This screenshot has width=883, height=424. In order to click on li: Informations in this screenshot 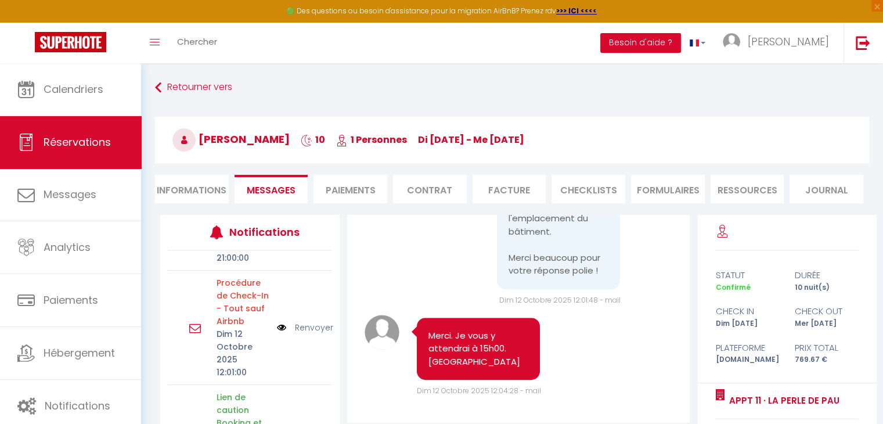, I will do `click(192, 189)`.